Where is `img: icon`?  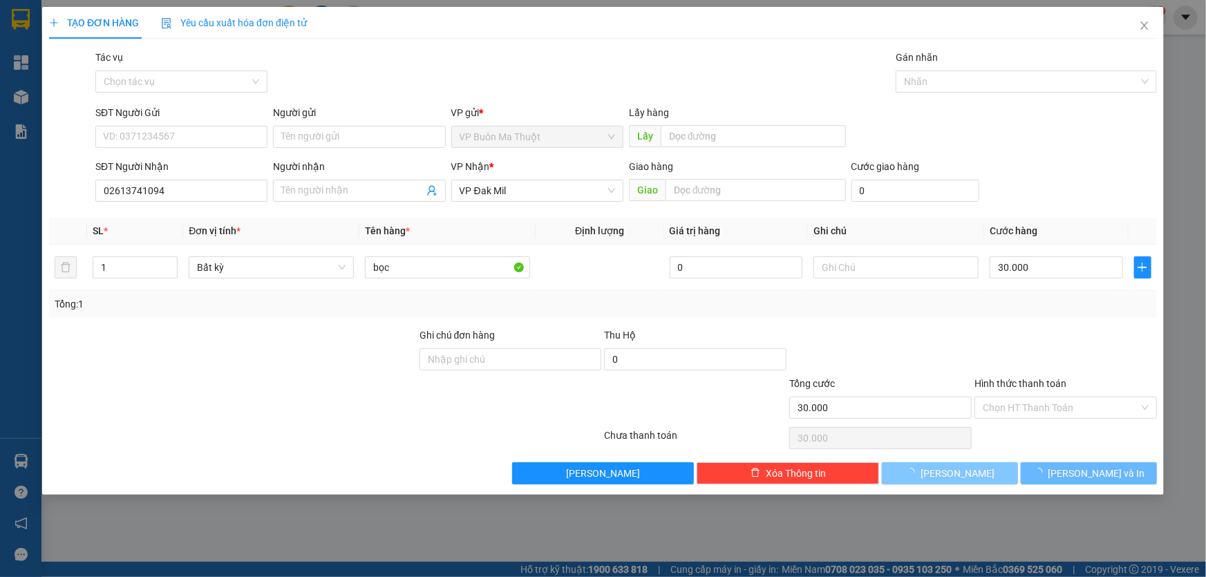
img: icon is located at coordinates (167, 23).